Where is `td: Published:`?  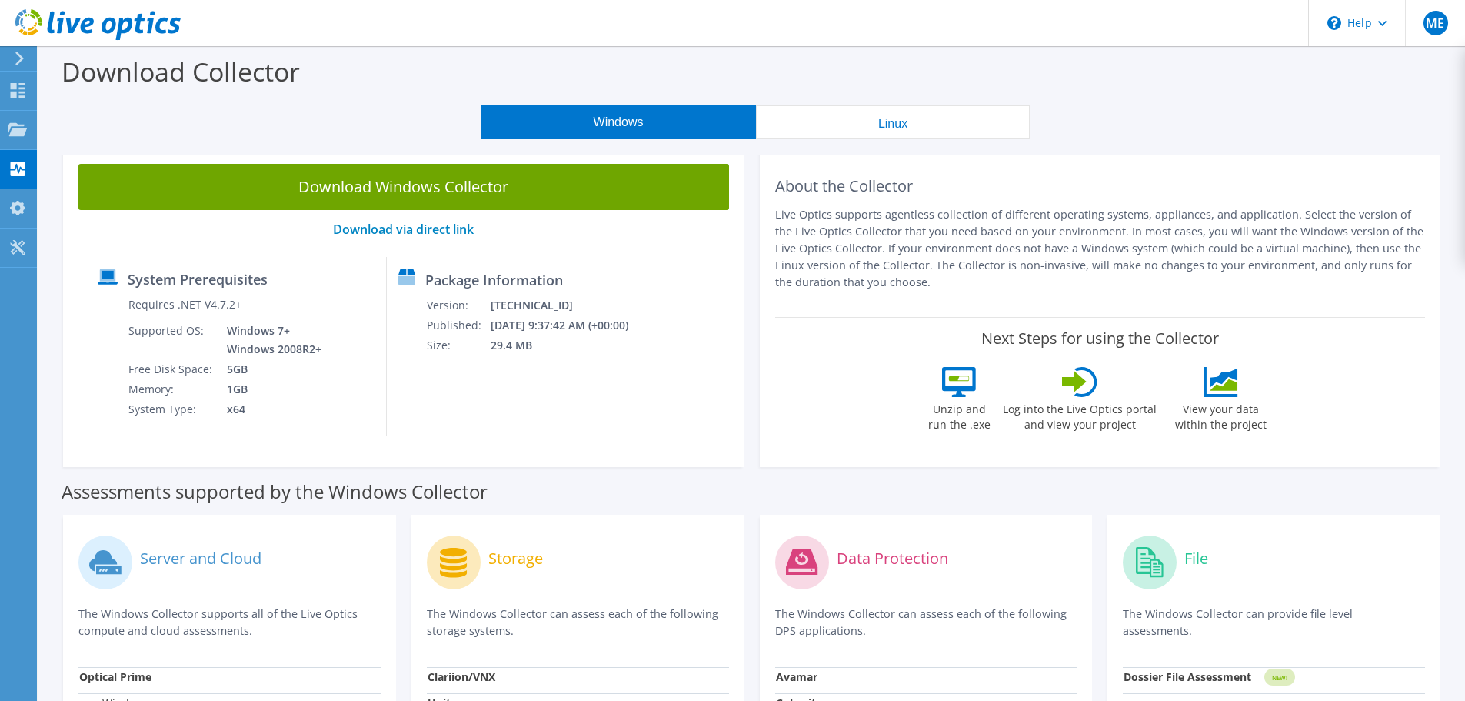
td: Published: is located at coordinates (458, 325).